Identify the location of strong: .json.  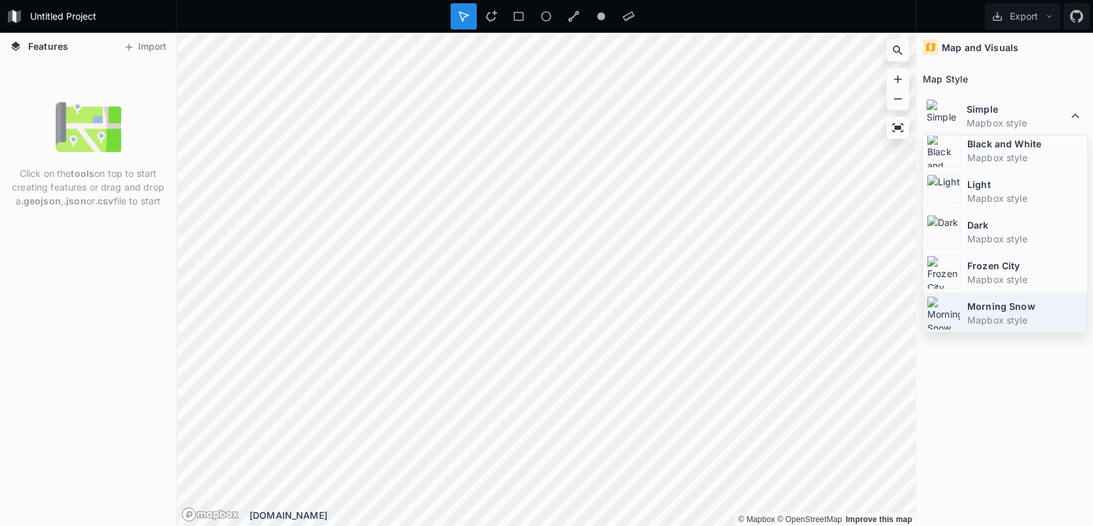
(75, 200).